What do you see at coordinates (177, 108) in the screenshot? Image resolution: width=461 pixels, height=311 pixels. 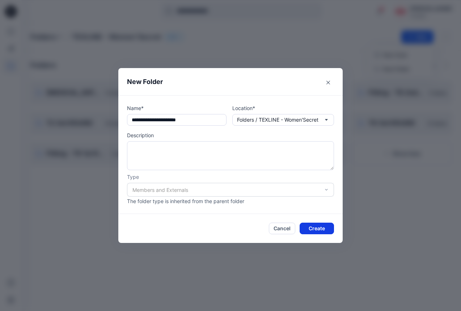 I see `p: Name*` at bounding box center [177, 108].